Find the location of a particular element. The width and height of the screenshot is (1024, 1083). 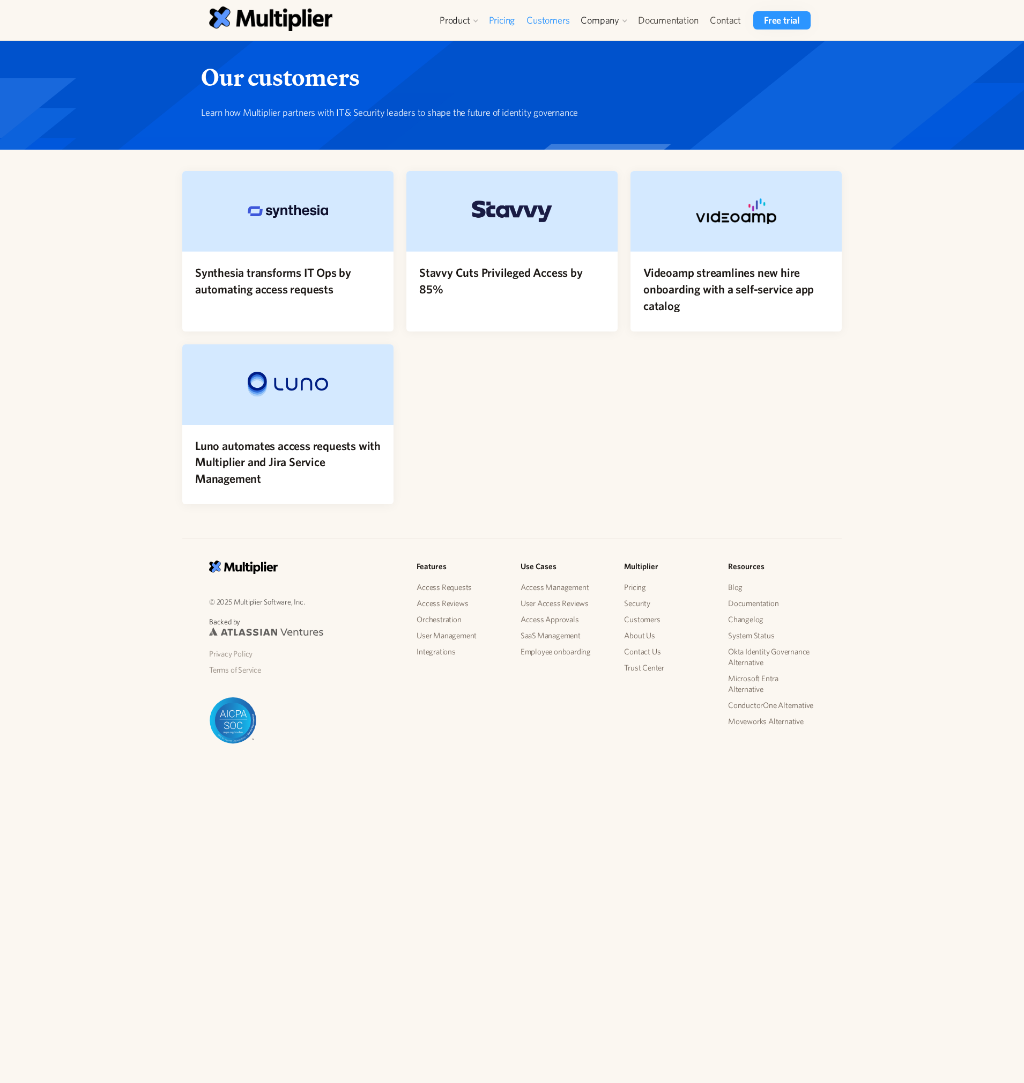

h5: Resources is located at coordinates (772, 566).